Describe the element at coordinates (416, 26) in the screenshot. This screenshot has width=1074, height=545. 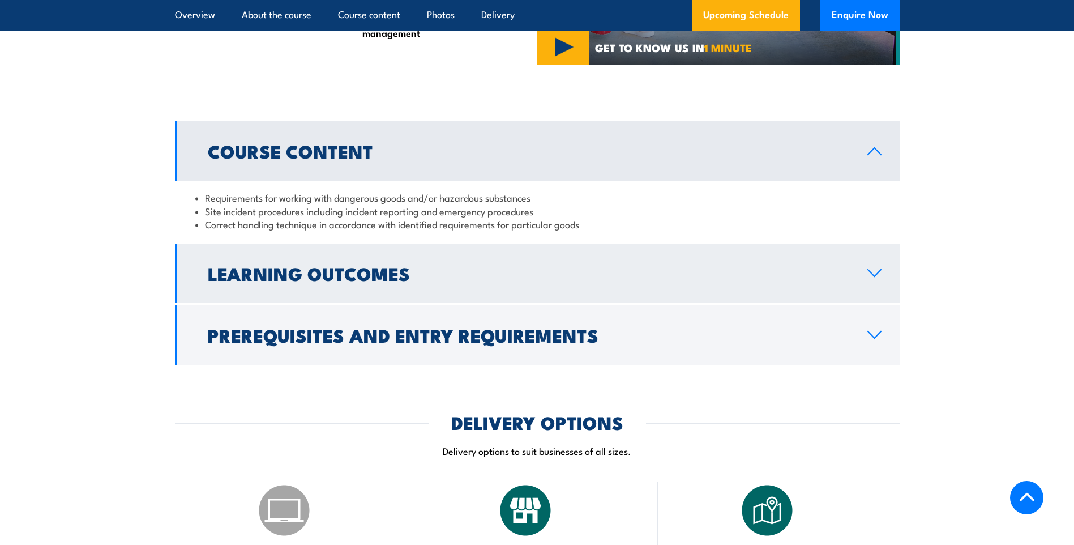
I see `li: Risk assessment and management` at that location.